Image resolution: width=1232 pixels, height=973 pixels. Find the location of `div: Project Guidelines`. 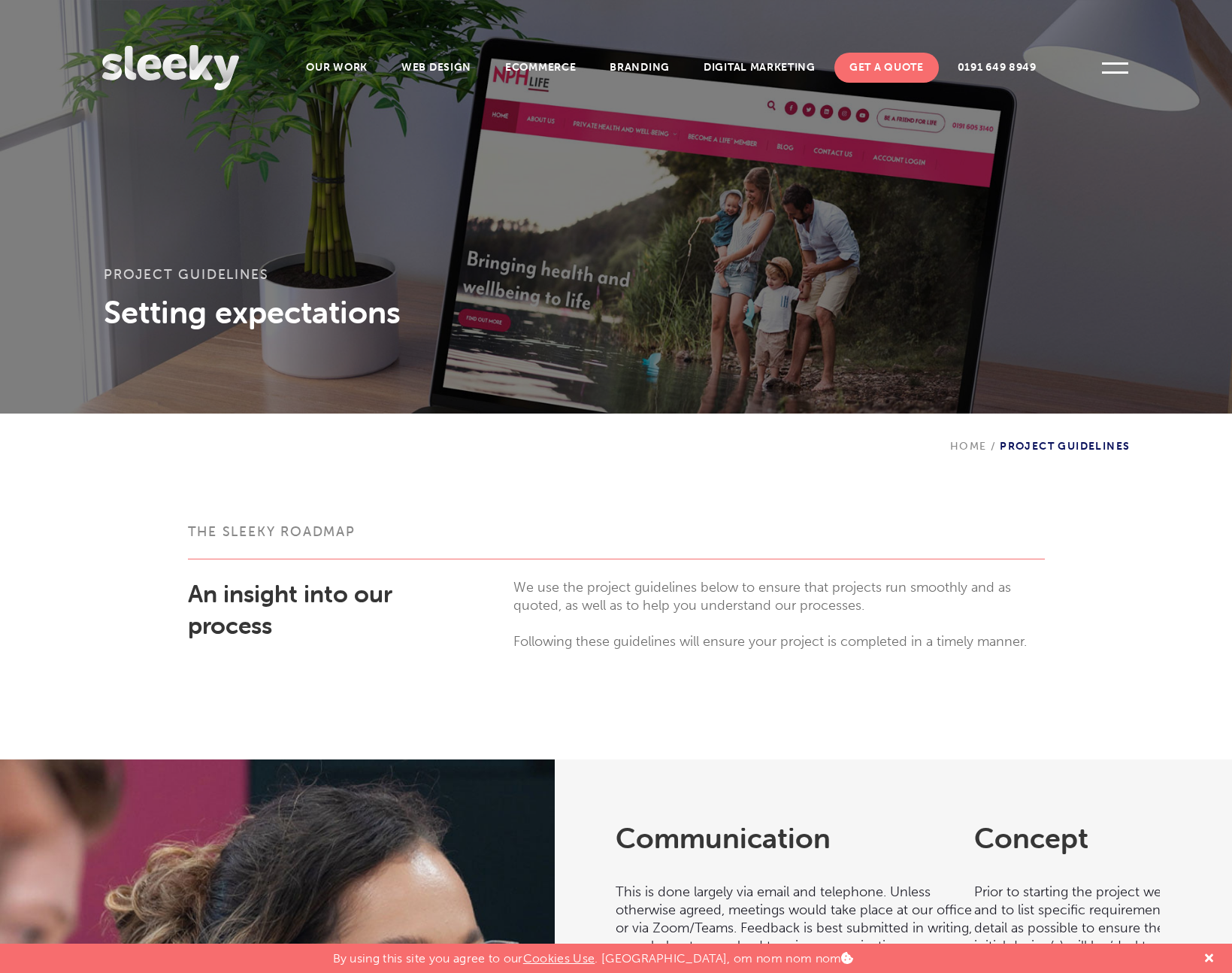

div: Project Guidelines is located at coordinates (1039, 433).